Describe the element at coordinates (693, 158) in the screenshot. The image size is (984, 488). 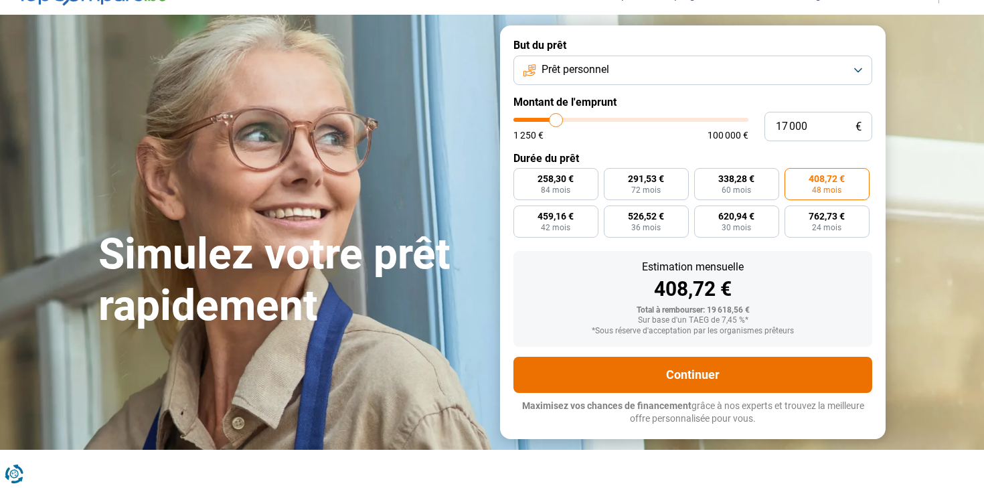
I see `label: Durée du prêt` at that location.